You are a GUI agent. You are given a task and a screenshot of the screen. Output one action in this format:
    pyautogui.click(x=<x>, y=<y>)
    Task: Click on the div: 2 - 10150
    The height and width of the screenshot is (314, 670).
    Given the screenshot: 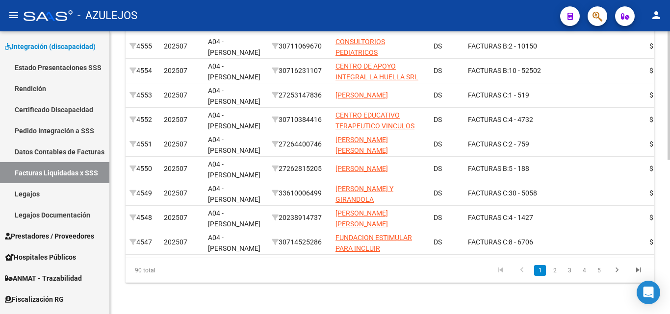 What is the action you would take?
    pyautogui.click(x=525, y=46)
    